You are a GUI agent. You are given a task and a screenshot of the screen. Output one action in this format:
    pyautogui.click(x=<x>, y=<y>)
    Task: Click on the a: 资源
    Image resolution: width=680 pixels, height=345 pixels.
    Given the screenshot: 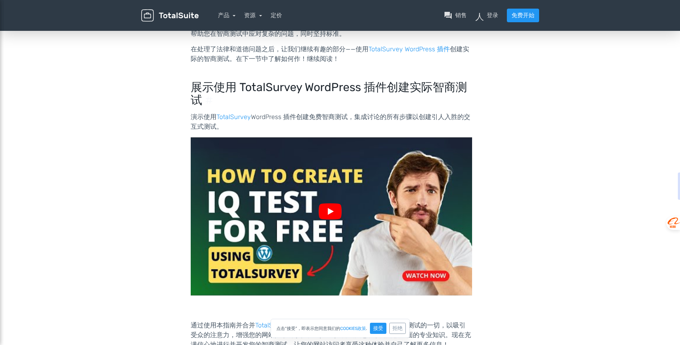 What is the action you would take?
    pyautogui.click(x=253, y=15)
    